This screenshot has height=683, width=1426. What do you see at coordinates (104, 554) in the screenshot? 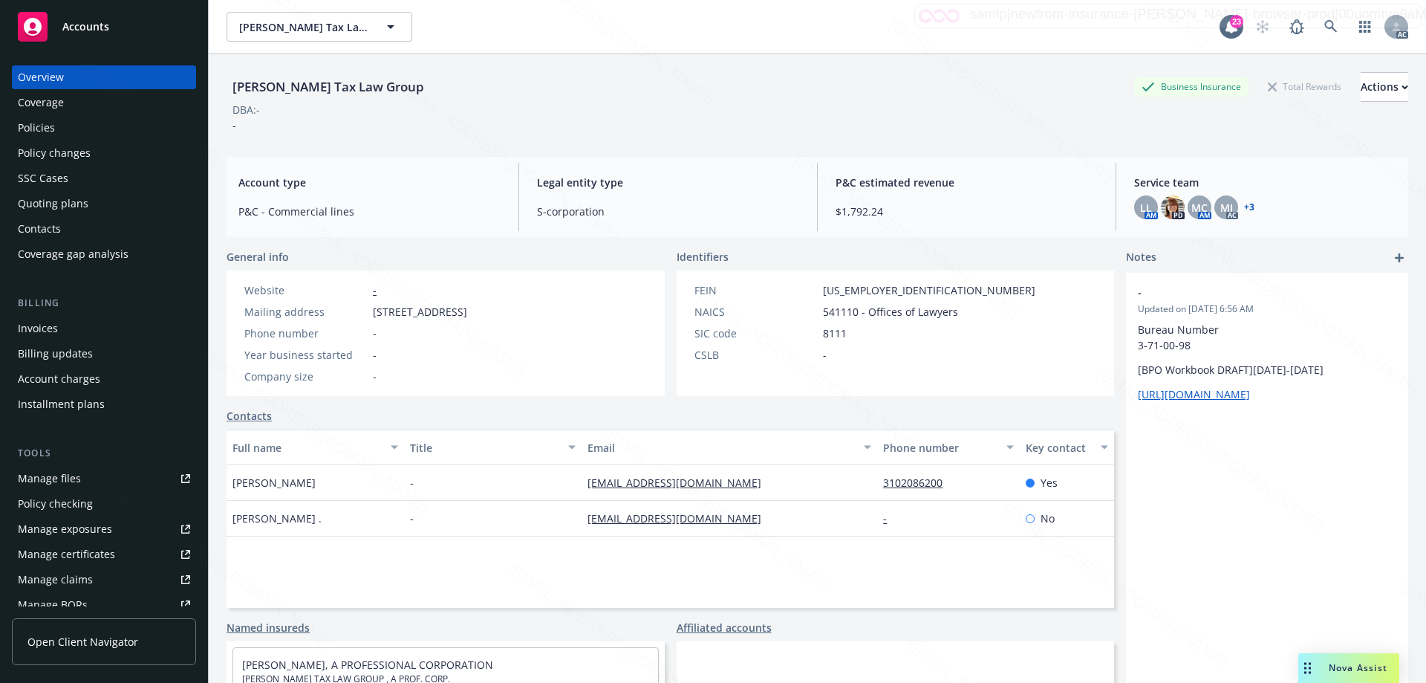
I see `a: Manage certificates` at bounding box center [104, 554].